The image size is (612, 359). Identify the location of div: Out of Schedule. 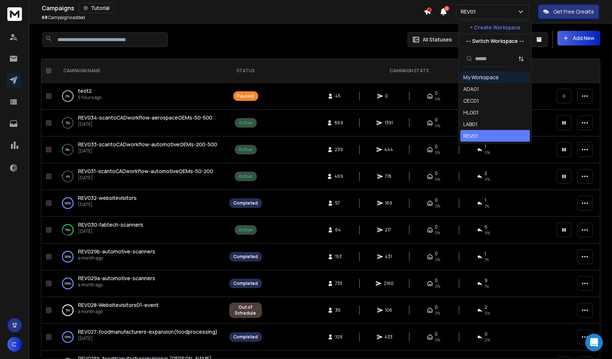
(246, 310).